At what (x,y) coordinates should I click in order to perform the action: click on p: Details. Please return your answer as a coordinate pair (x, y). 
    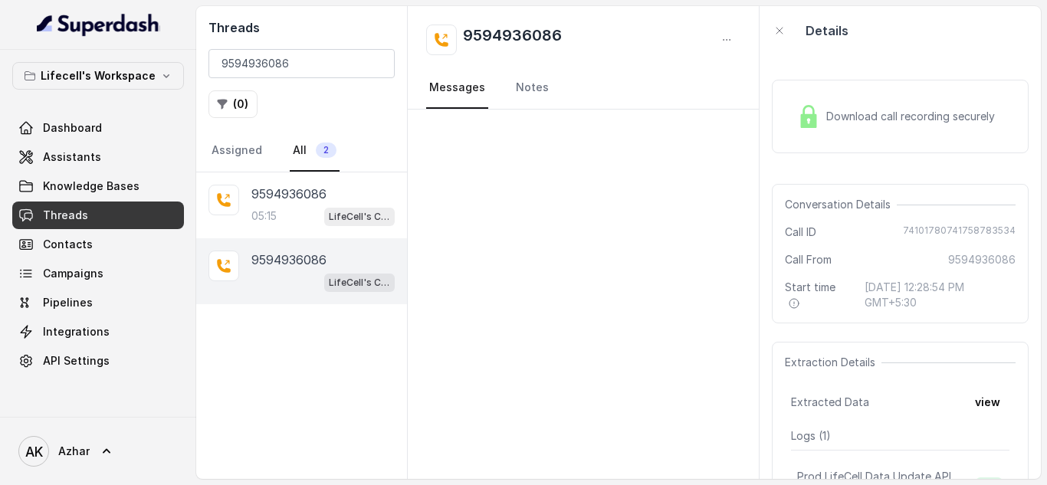
    Looking at the image, I should click on (827, 31).